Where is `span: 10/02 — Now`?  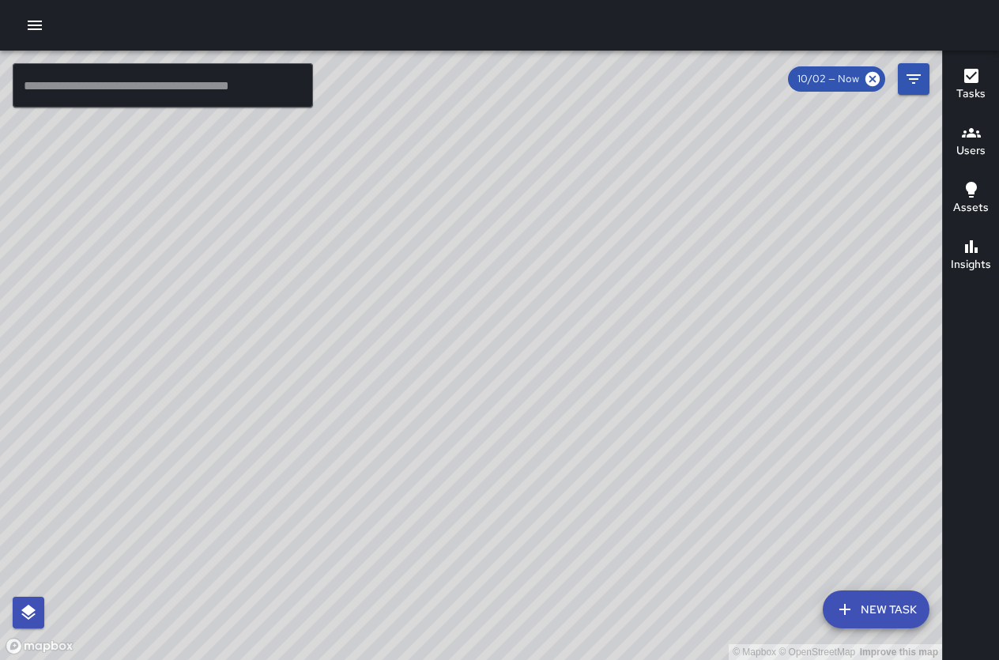
span: 10/02 — Now is located at coordinates (828, 79).